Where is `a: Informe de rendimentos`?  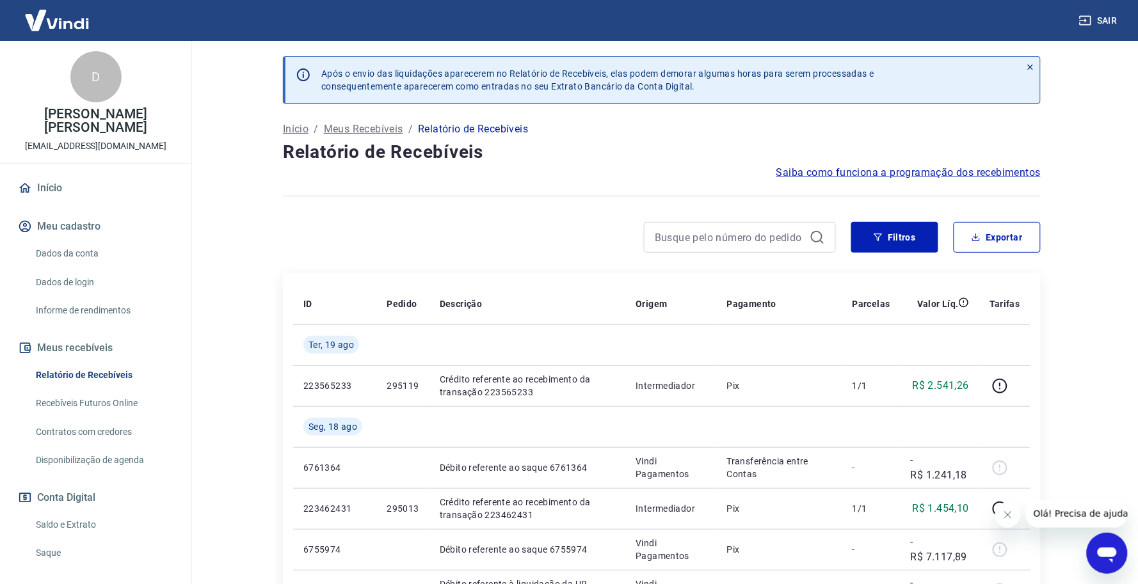
a: Informe de rendimentos is located at coordinates (103, 310).